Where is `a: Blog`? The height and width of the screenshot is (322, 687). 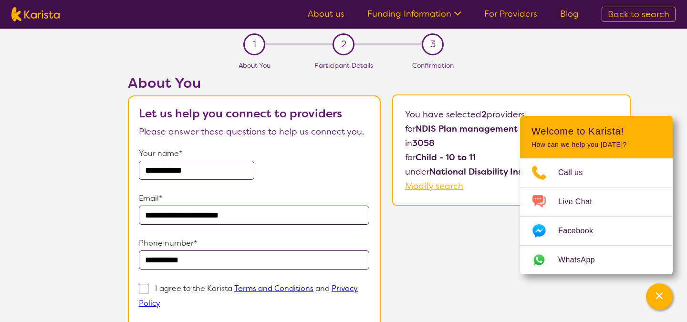
a: Blog is located at coordinates (569, 14).